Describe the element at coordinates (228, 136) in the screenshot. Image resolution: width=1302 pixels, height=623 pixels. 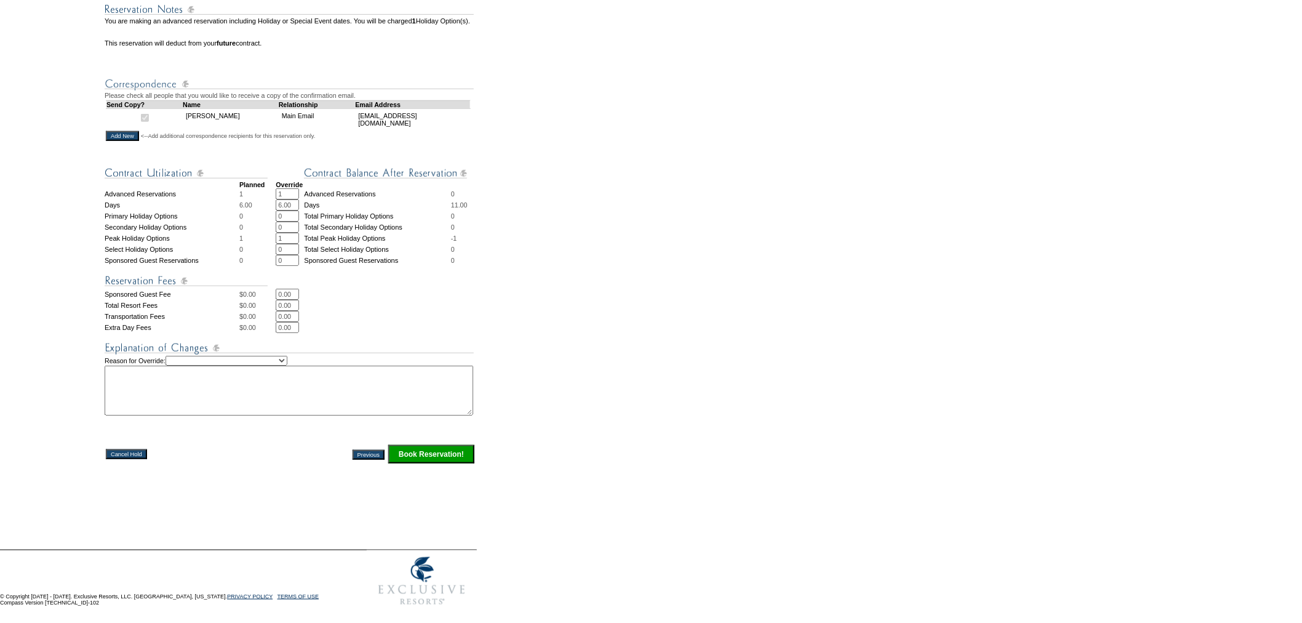
I see `span: <--Add additional correspondence recipients for this reservation only.` at that location.